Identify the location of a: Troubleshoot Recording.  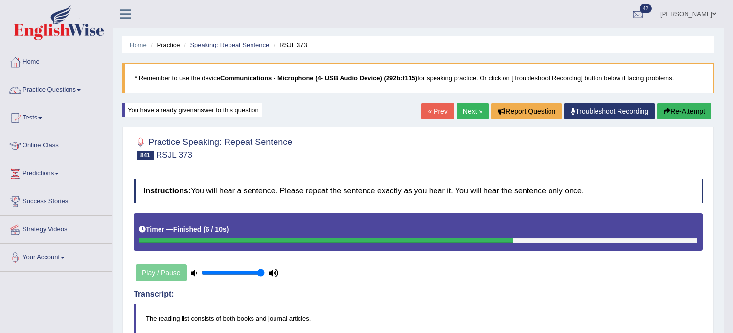
(609, 111).